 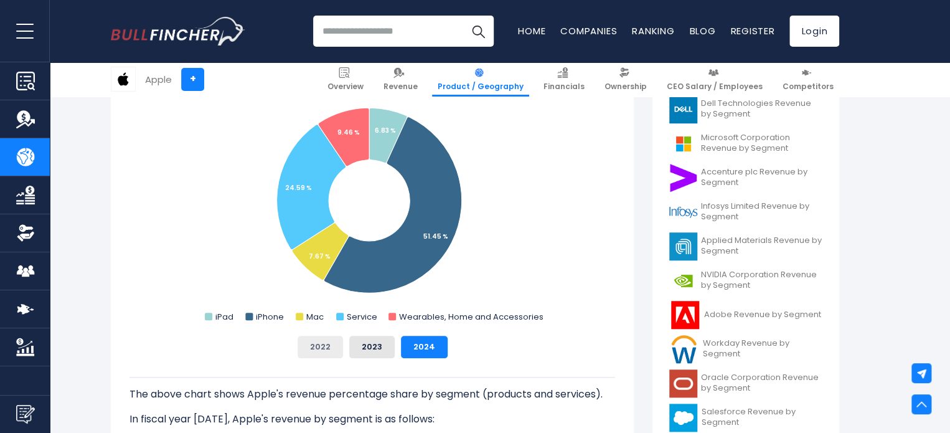 I want to click on a: NVIDIA Corporation Revenue by Segment, so click(x=746, y=280).